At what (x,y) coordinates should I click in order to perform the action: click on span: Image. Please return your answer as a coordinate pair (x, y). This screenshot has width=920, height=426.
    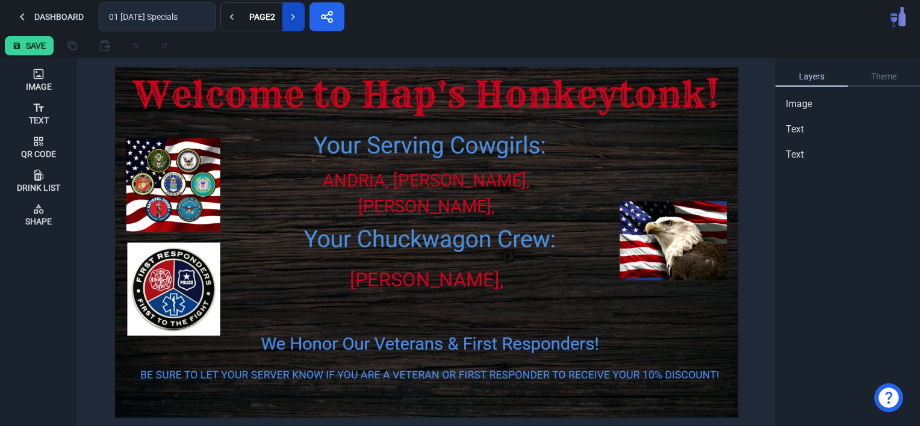
    Looking at the image, I should click on (799, 104).